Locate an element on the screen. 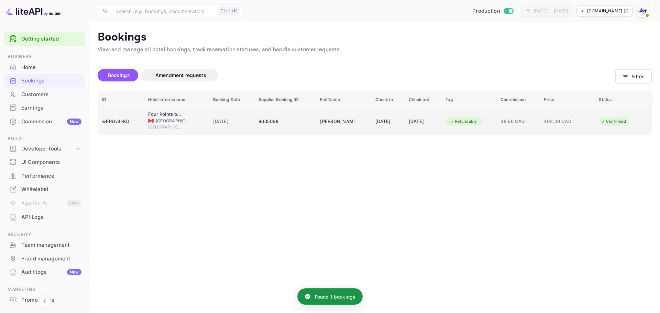 This screenshot has height=313, width=660. button: Collapse navigation is located at coordinates (45, 302).